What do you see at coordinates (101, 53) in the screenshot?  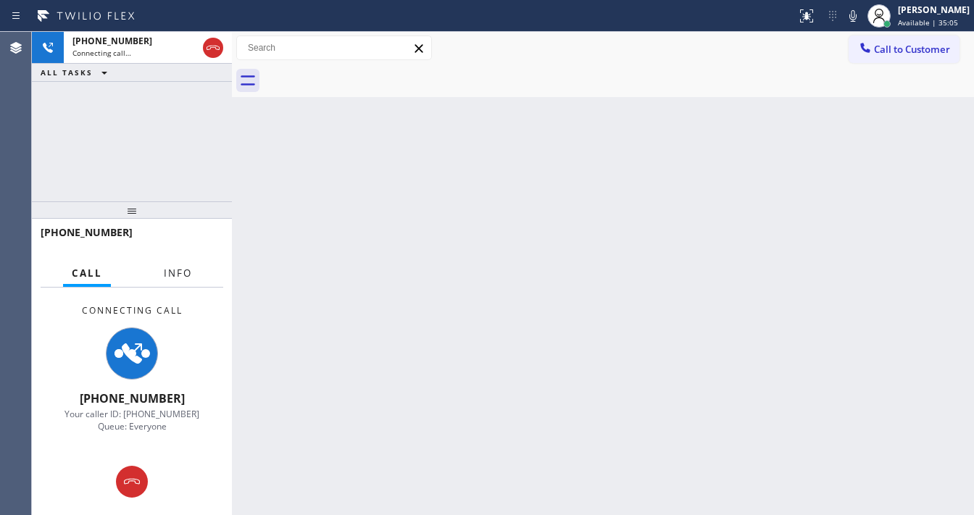 I see `span: Connecting call…` at bounding box center [101, 53].